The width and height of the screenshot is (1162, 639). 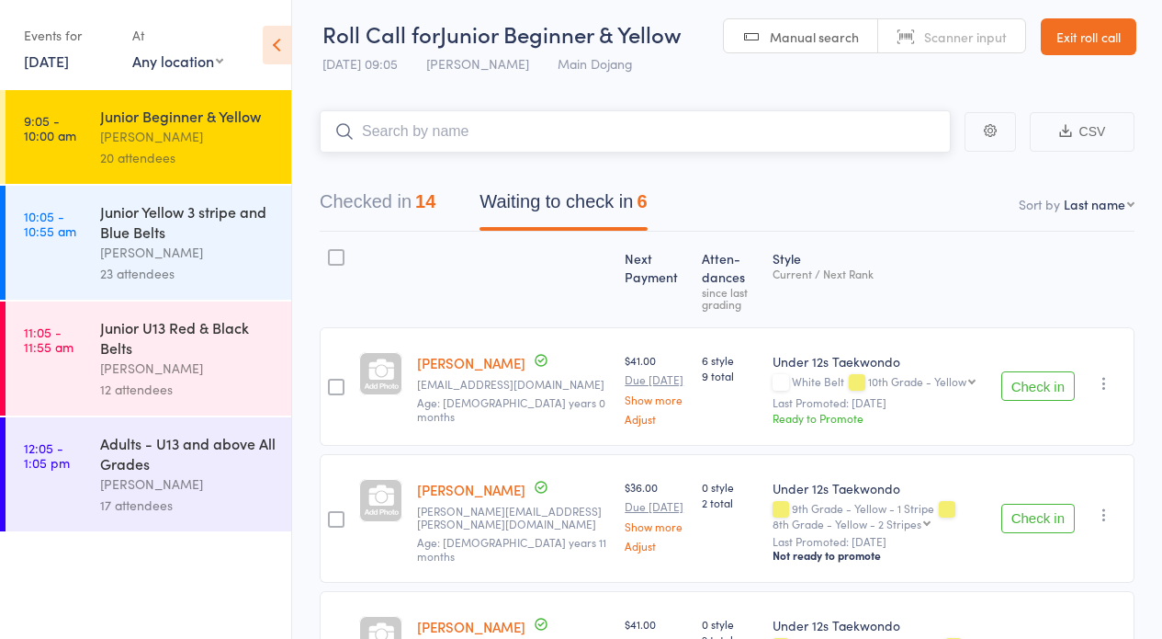 I want to click on div: At, so click(x=177, y=35).